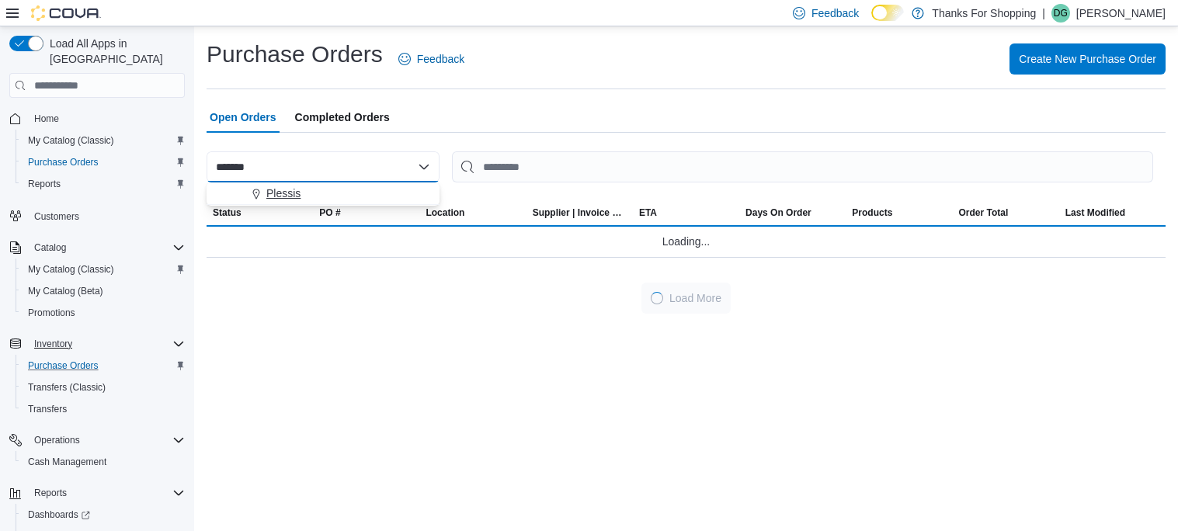 The width and height of the screenshot is (1178, 531). I want to click on button: ETA, so click(686, 213).